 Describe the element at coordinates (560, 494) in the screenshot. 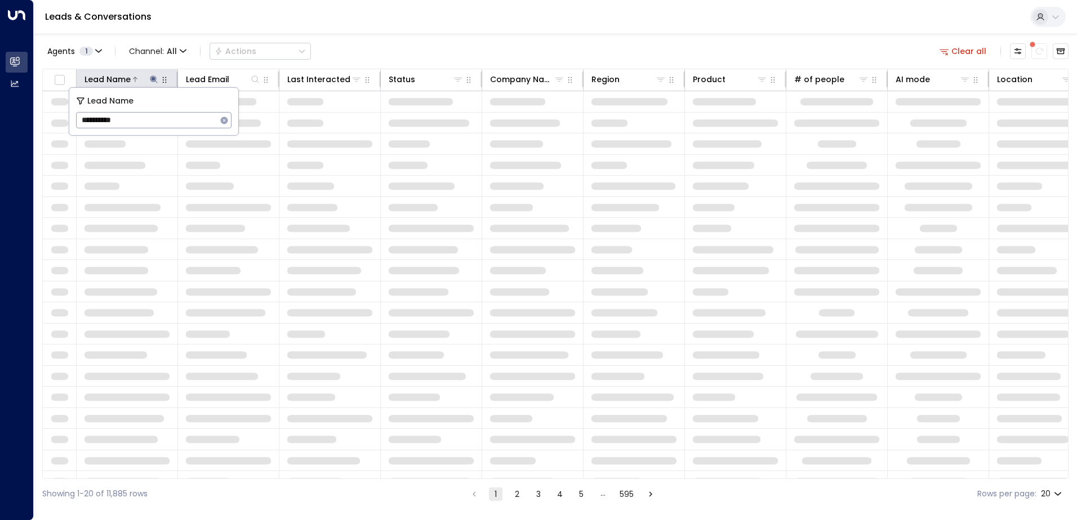

I see `button: Go to page 4` at that location.